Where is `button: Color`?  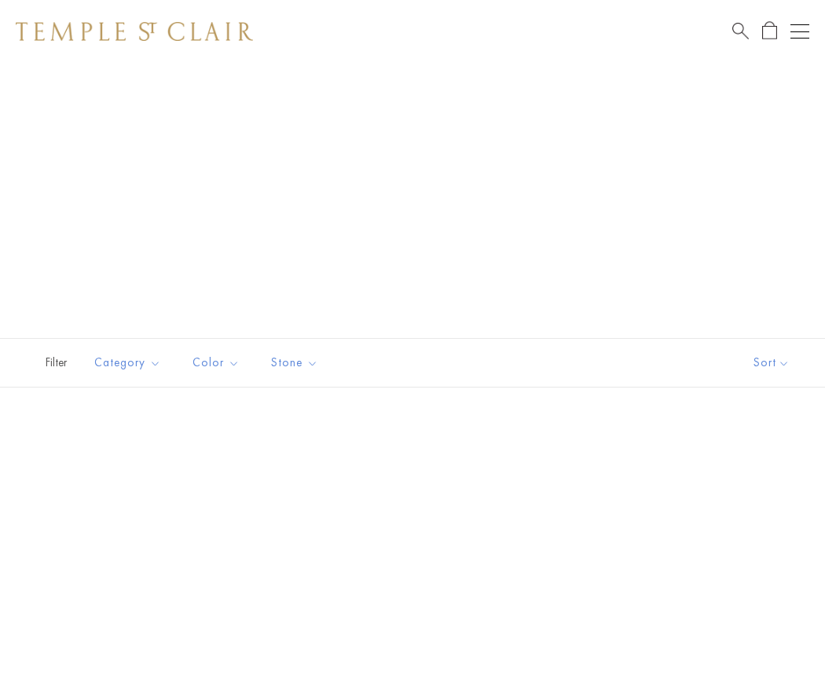 button: Color is located at coordinates (216, 362).